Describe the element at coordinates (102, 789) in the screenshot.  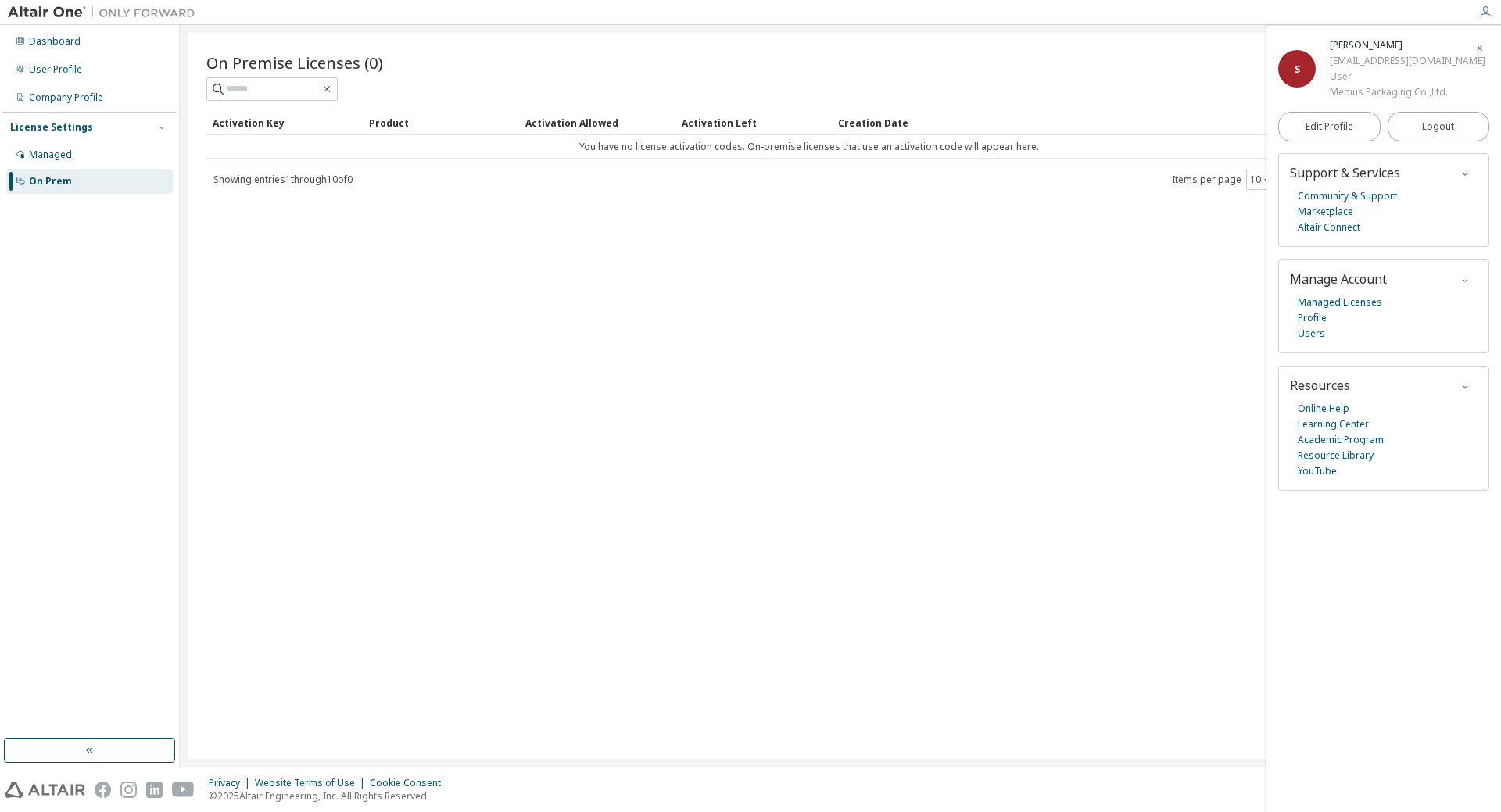
I see `img: facebook.svg` at that location.